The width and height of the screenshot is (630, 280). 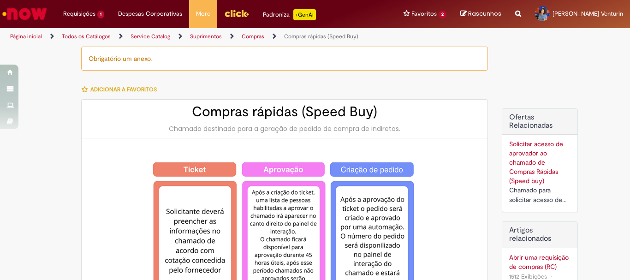 What do you see at coordinates (206, 36) in the screenshot?
I see `a: Suprimentos` at bounding box center [206, 36].